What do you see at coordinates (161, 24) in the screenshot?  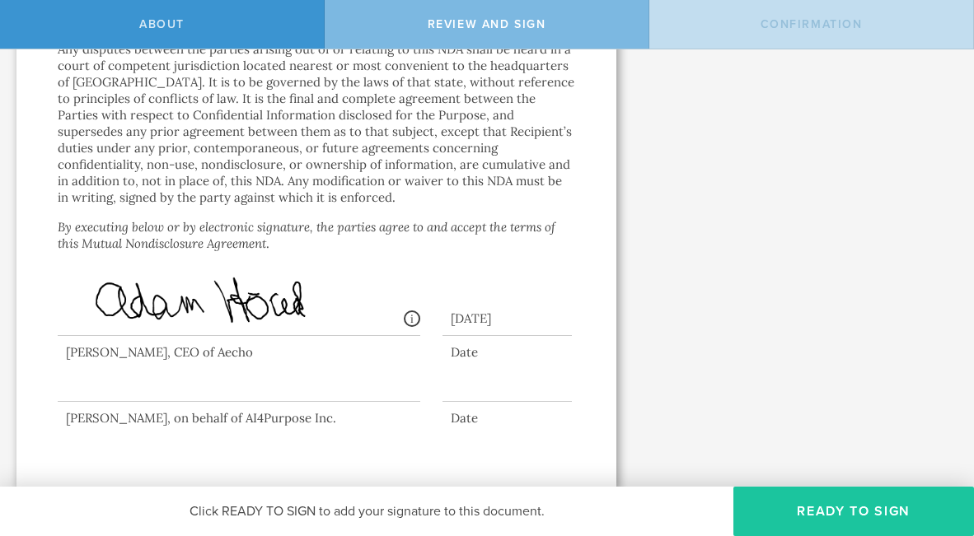 I see `span: About` at bounding box center [161, 24].